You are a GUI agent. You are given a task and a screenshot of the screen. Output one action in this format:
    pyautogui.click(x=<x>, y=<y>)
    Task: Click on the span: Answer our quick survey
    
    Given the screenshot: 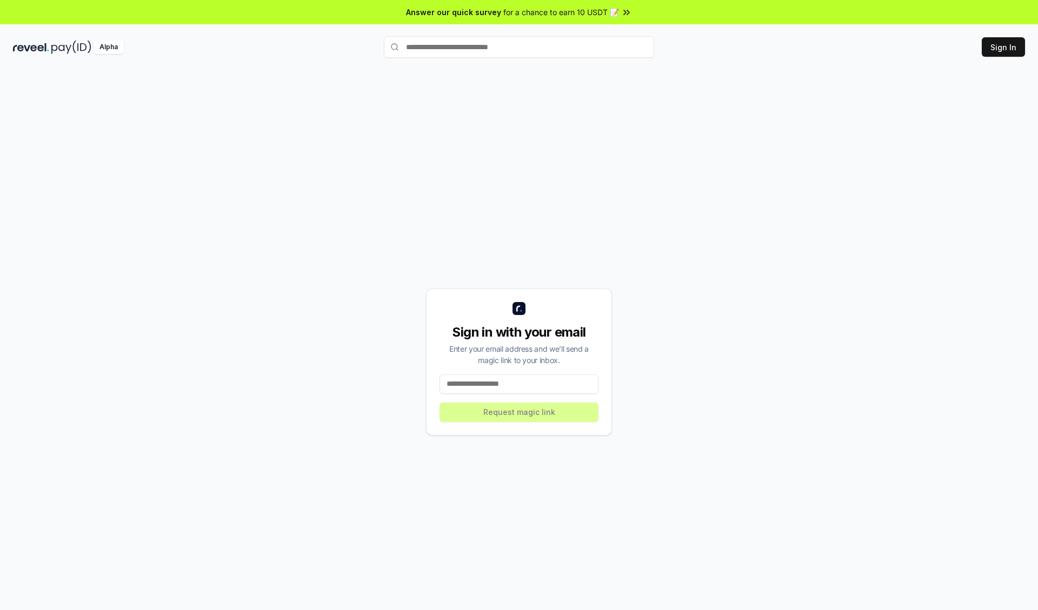 What is the action you would take?
    pyautogui.click(x=454, y=12)
    